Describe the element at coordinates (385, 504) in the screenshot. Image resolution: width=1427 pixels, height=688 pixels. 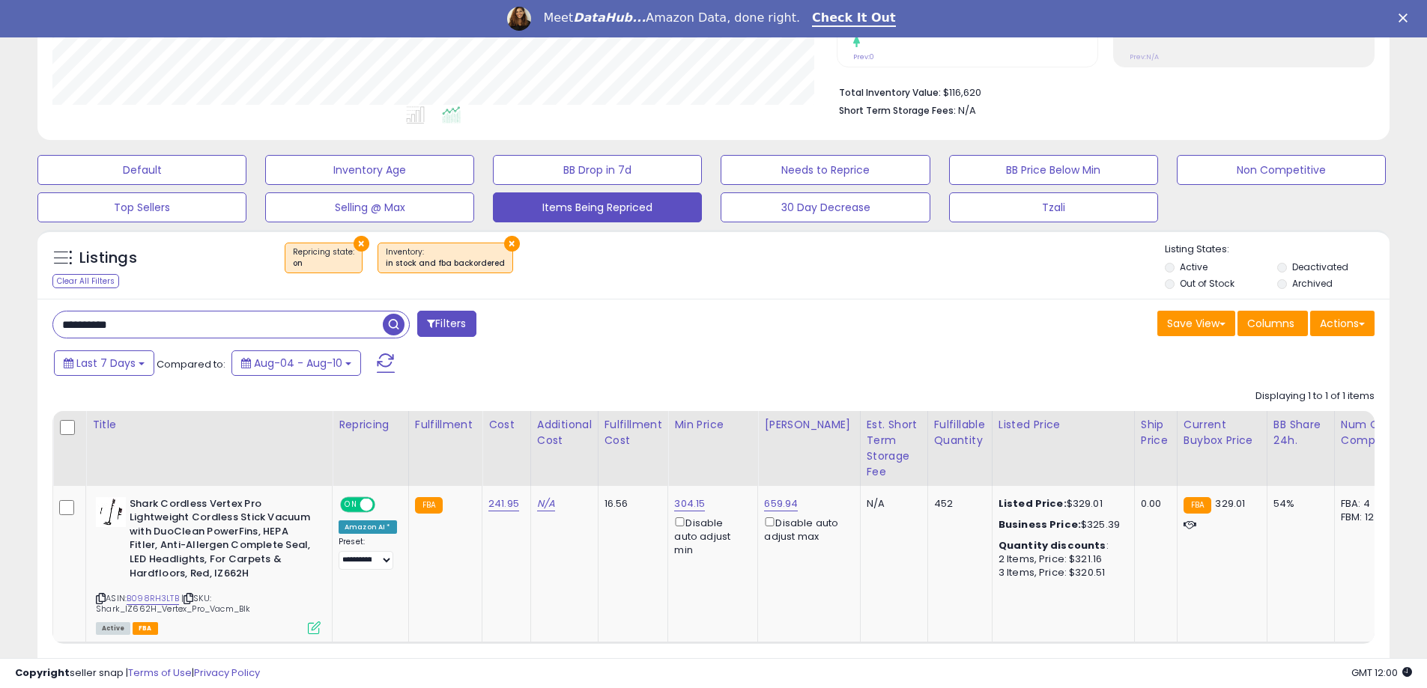
I see `span: OFF` at that location.